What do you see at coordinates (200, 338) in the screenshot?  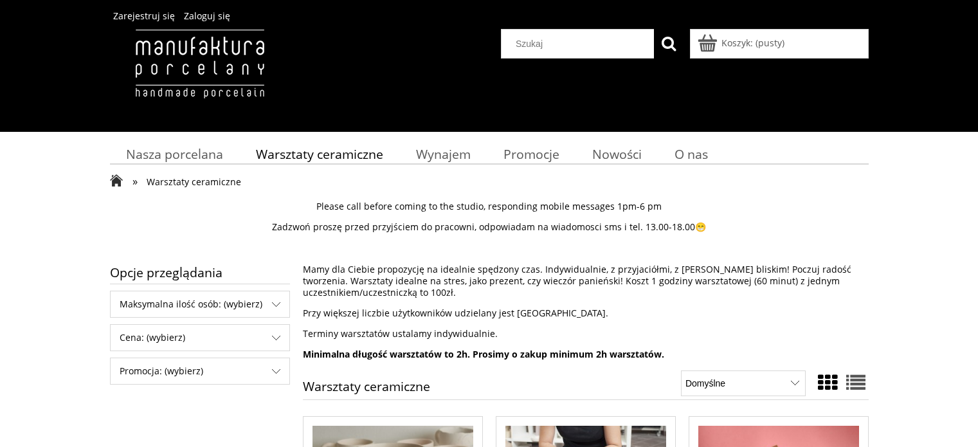 I see `span: Cena: (wybierz)` at bounding box center [200, 338].